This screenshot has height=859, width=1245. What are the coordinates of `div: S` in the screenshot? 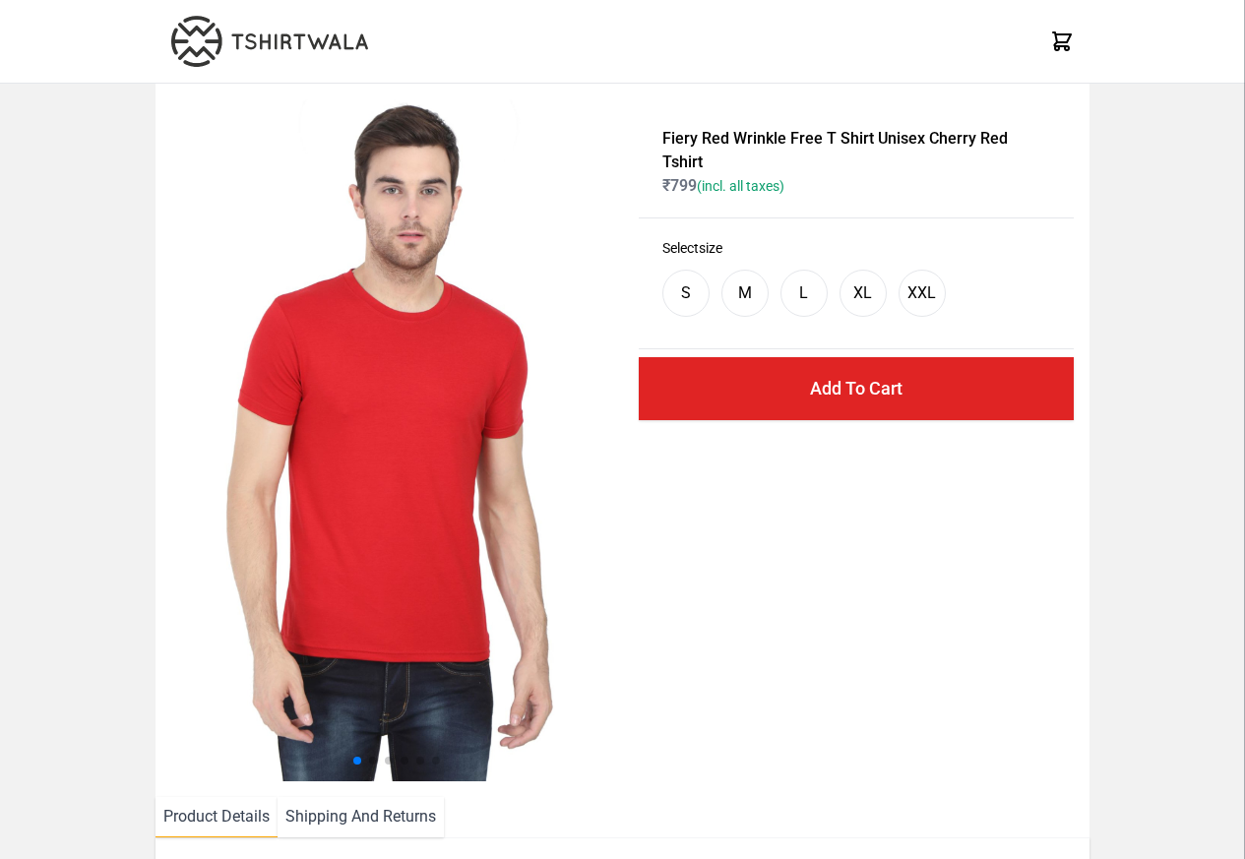 It's located at (686, 293).